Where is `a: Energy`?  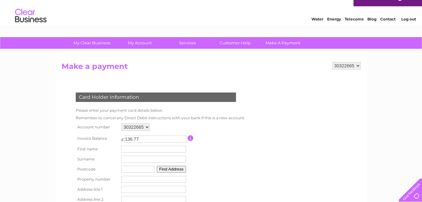
a: Energy is located at coordinates (334, 29).